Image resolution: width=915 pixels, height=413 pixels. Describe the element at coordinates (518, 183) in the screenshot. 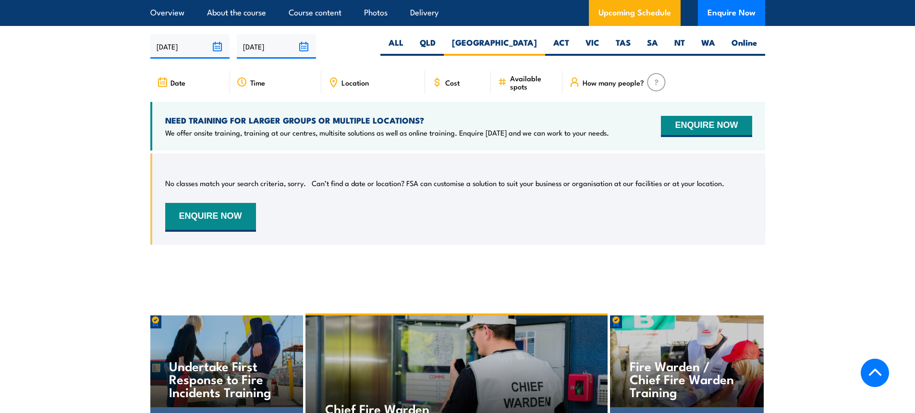

I see `p: Can’t find a date or location? FSA can customise a solution to suit your business or organisation...` at that location.